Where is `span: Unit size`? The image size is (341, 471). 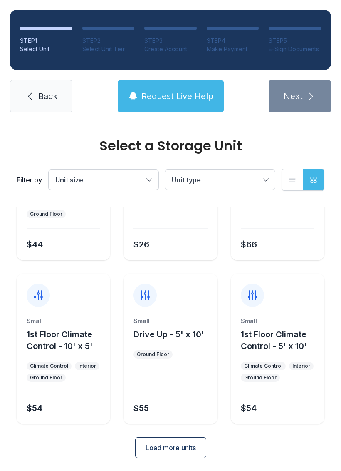
span: Unit size is located at coordinates (69, 180).